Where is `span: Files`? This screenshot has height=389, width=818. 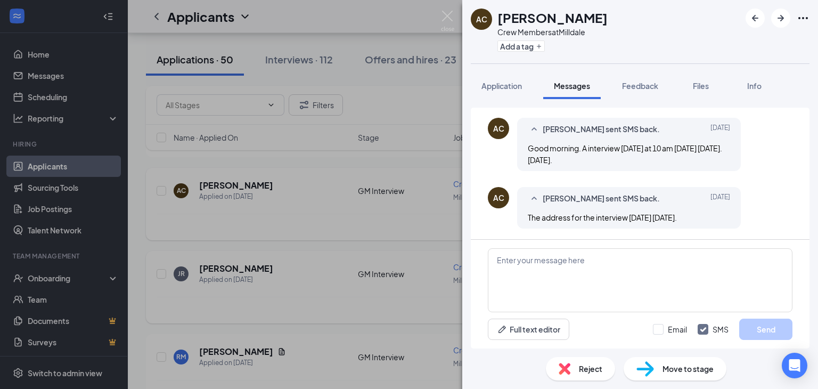 span: Files is located at coordinates (701, 86).